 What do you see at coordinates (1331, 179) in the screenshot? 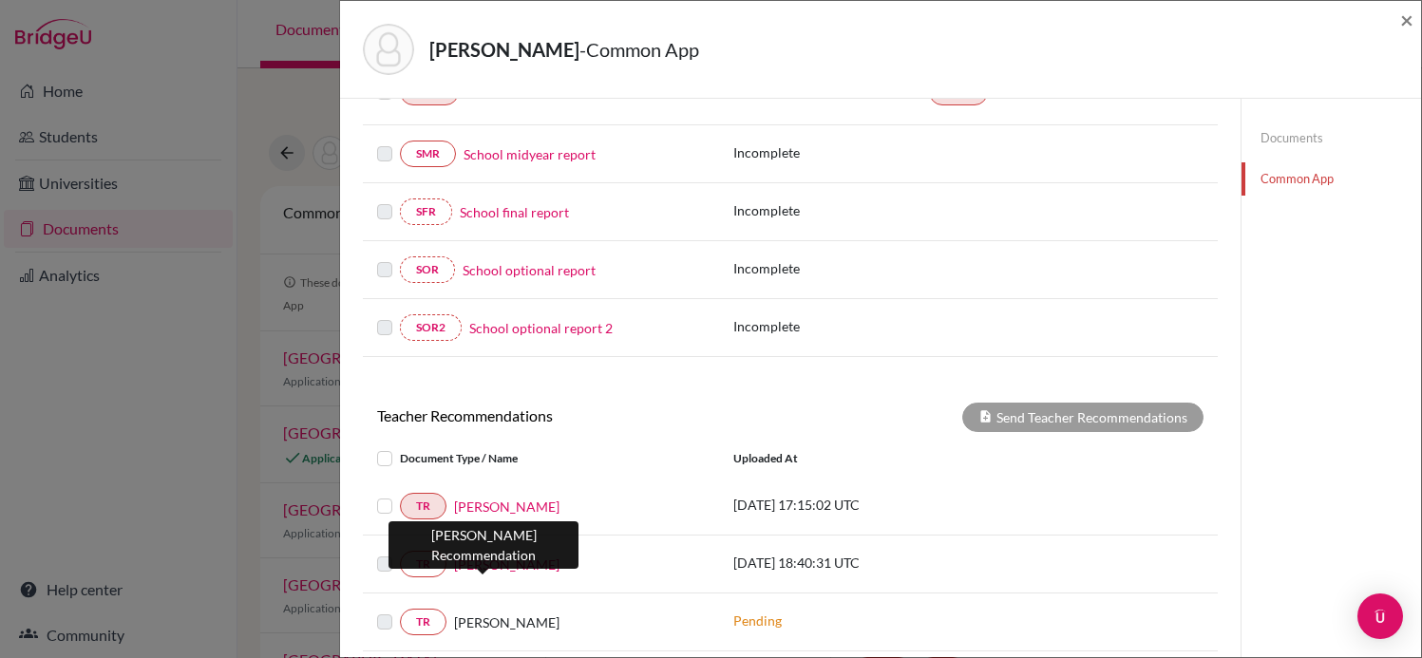
I see `a: Common App` at bounding box center [1331, 179].